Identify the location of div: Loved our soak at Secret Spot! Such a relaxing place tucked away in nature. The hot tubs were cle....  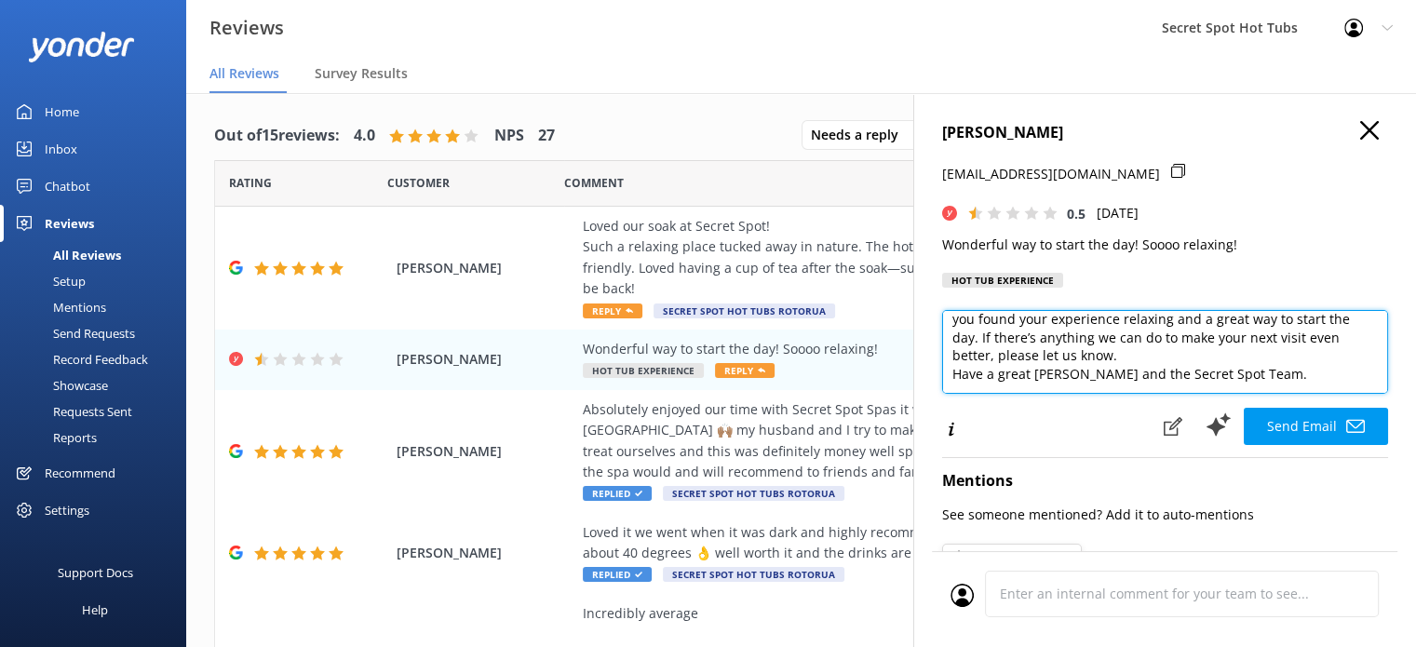
(921, 258).